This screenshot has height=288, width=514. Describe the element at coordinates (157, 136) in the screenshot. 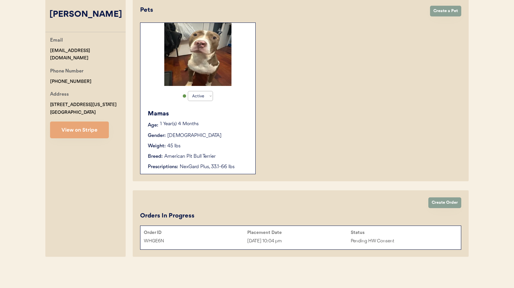

I see `div: Gender:` at that location.